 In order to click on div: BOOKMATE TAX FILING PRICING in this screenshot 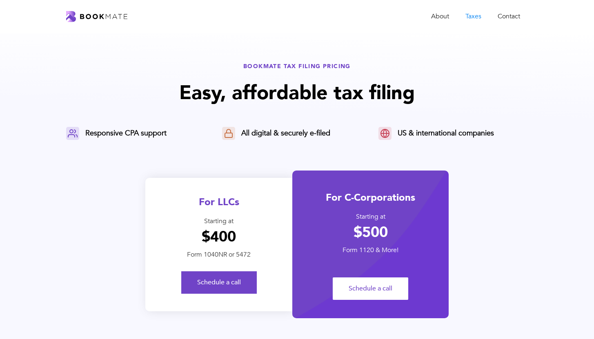, I will do `click(297, 66)`.